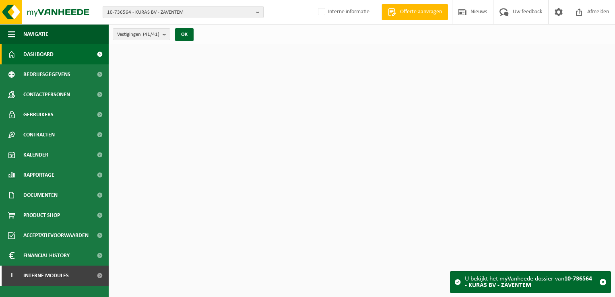 This screenshot has width=615, height=297. Describe the element at coordinates (528, 282) in the screenshot. I see `strong: 10-736564 - KURAS BV - ZAVENTEM` at that location.